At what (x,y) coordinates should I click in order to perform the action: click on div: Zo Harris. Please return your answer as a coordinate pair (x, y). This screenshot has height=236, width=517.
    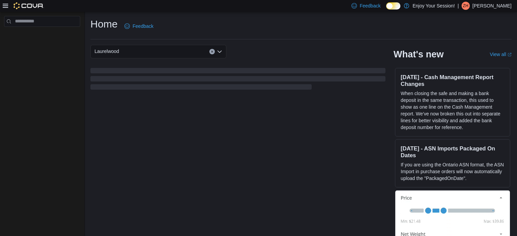
    Looking at the image, I should click on (466, 6).